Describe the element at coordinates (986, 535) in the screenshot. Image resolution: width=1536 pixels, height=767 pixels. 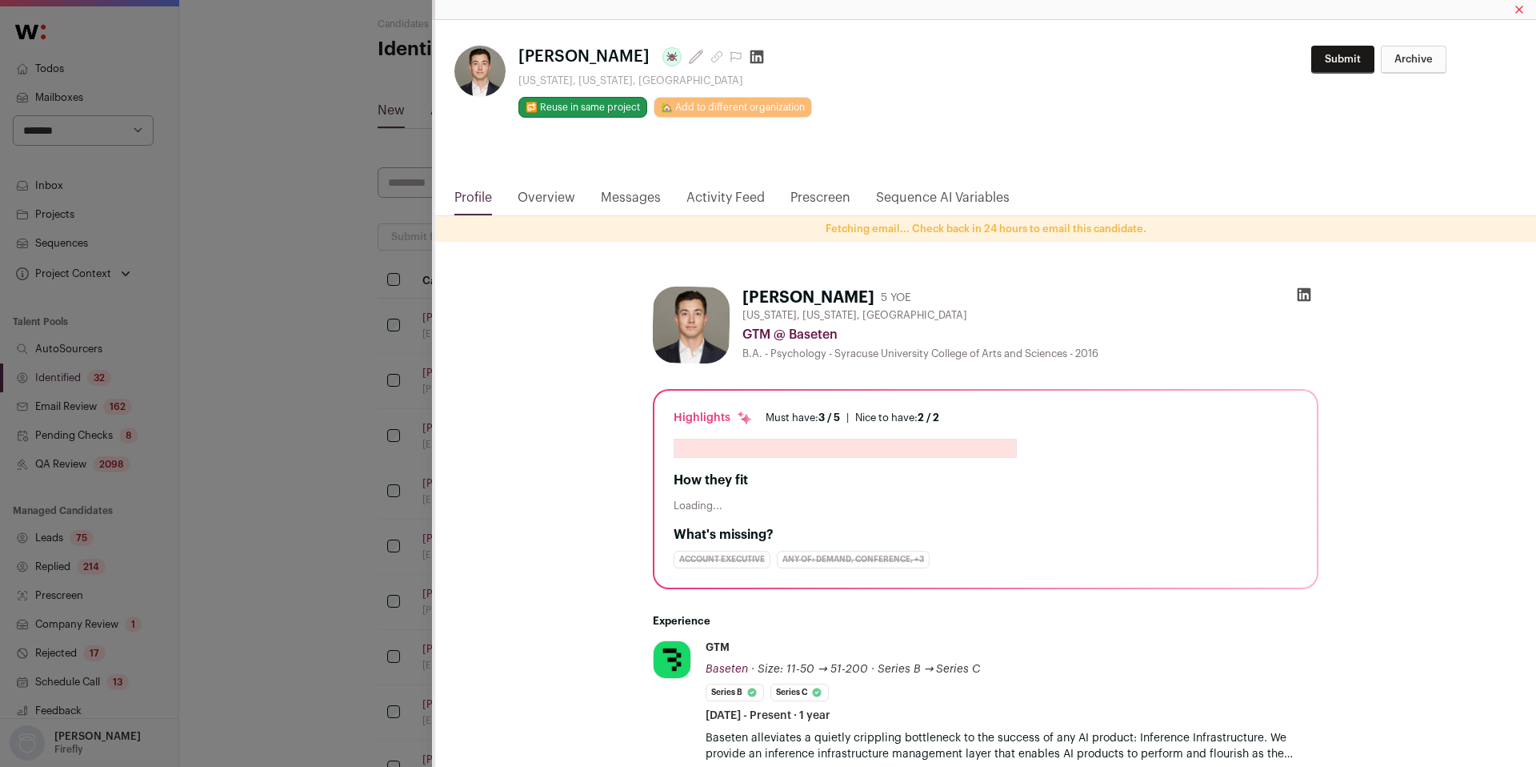
I see `h2: What's missing?` at that location.